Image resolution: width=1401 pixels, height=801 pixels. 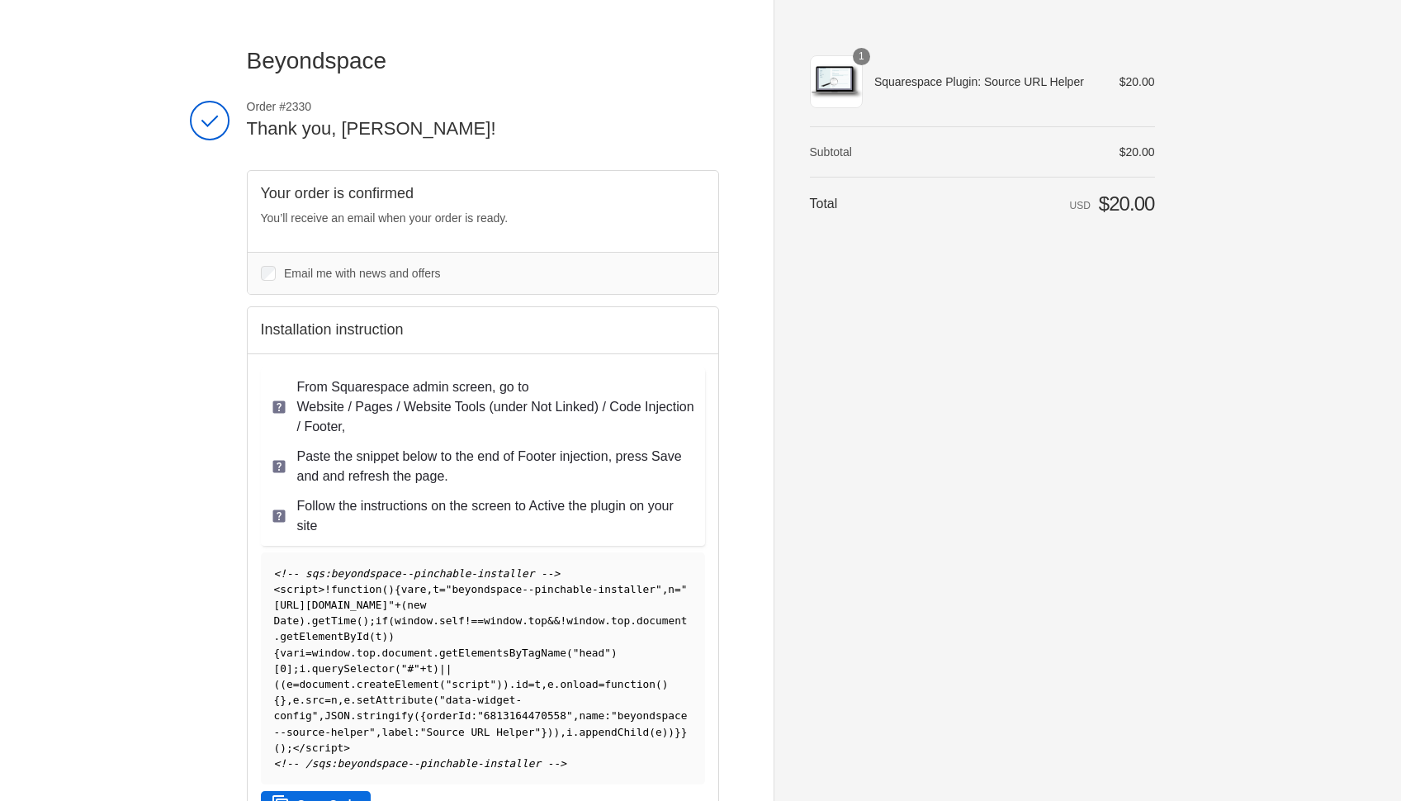 I want to click on span: "script", so click(x=471, y=683).